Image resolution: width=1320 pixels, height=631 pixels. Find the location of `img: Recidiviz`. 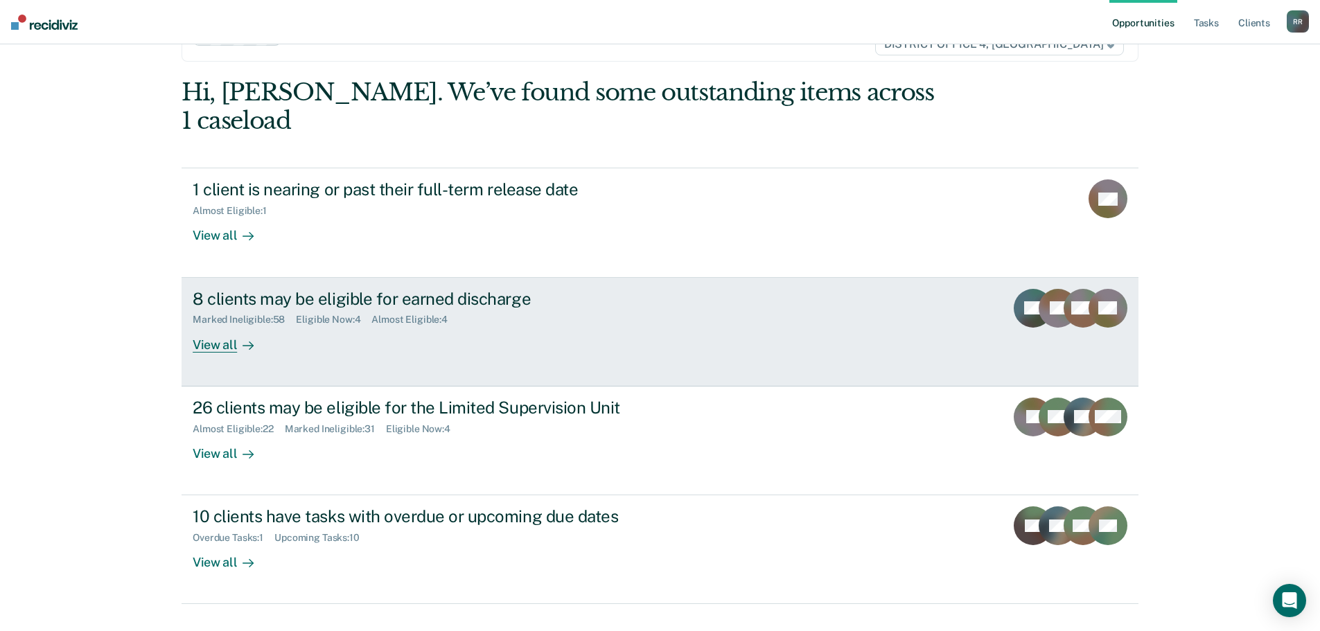

img: Recidiviz is located at coordinates (44, 22).